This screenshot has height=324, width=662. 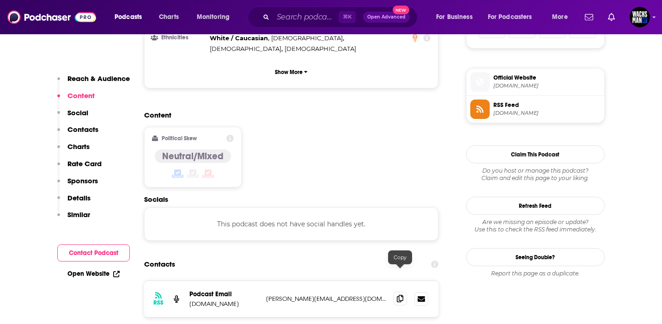 I want to click on button: Show More, so click(x=292, y=72).